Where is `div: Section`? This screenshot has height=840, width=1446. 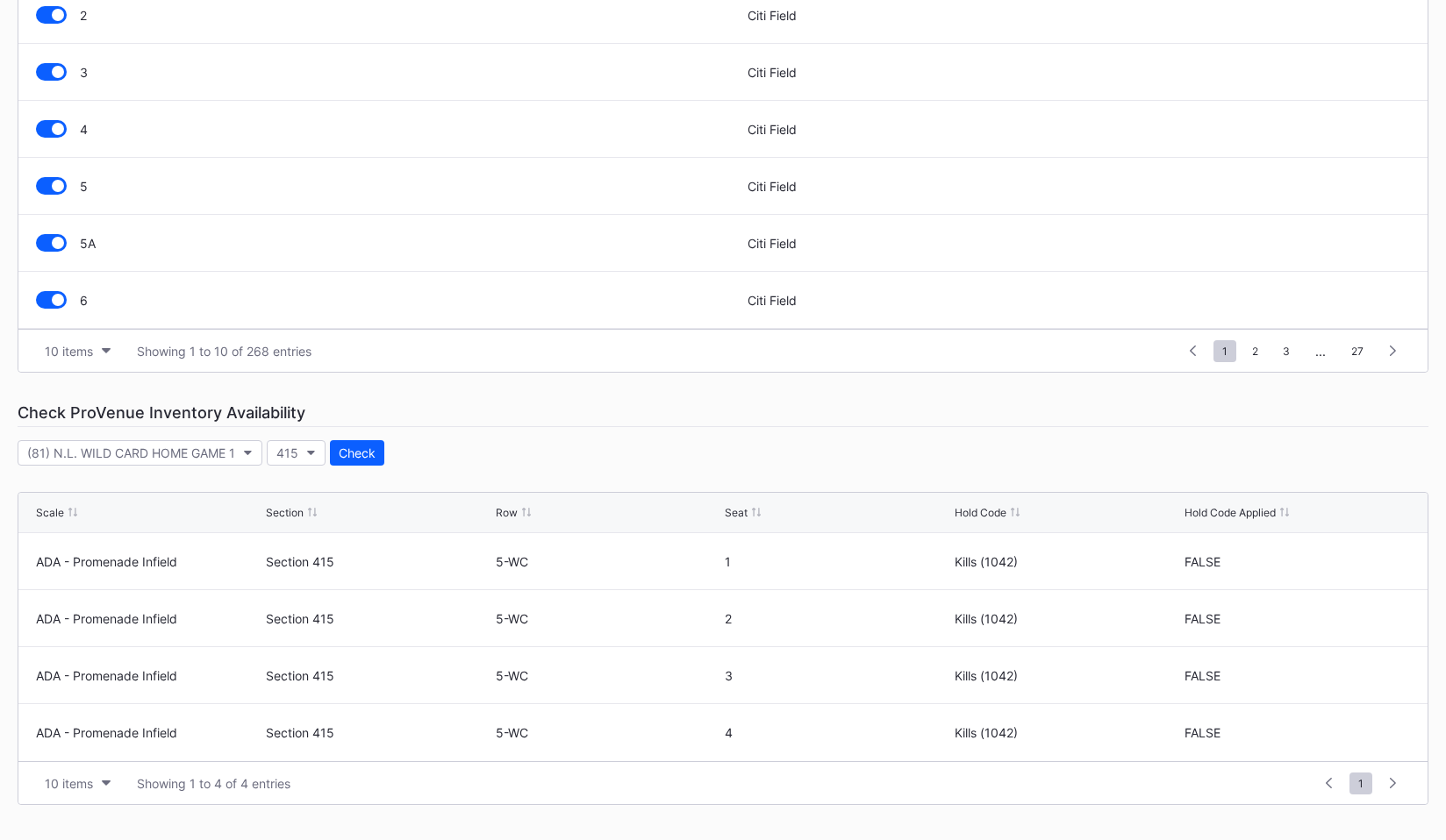
div: Section is located at coordinates (284, 512).